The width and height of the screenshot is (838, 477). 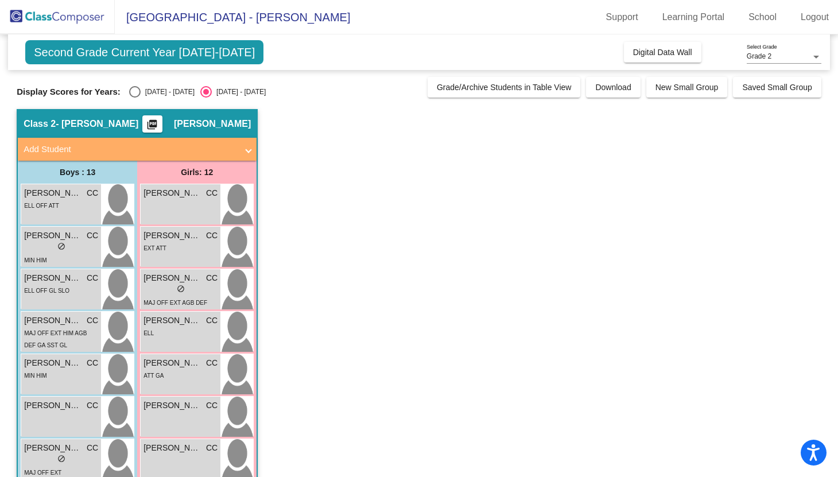 What do you see at coordinates (777, 87) in the screenshot?
I see `button: Saved Small Group` at bounding box center [777, 87].